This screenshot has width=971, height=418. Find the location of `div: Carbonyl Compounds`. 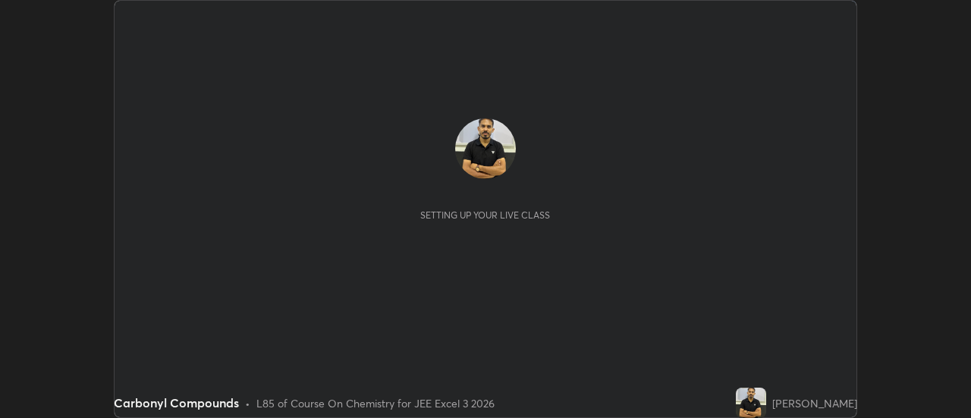

div: Carbonyl Compounds is located at coordinates (176, 403).